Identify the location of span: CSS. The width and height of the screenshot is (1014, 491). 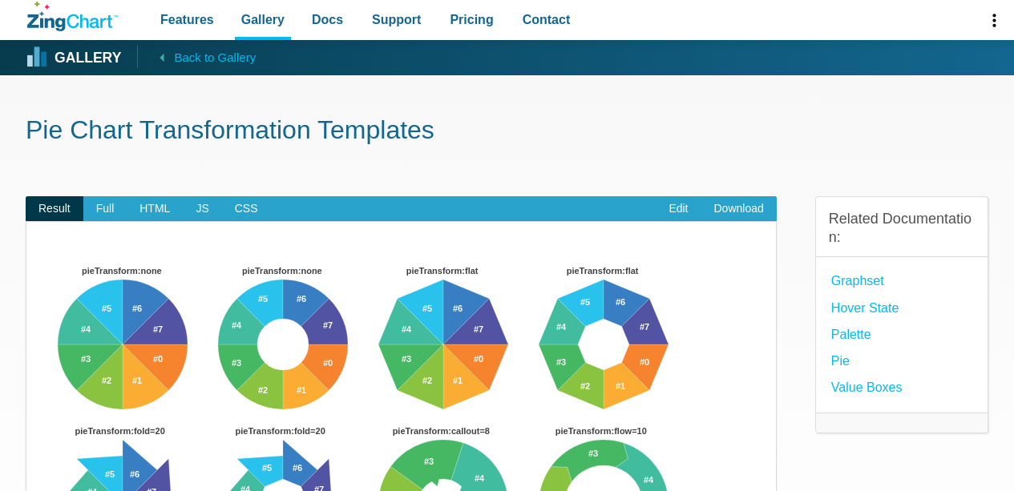
(246, 209).